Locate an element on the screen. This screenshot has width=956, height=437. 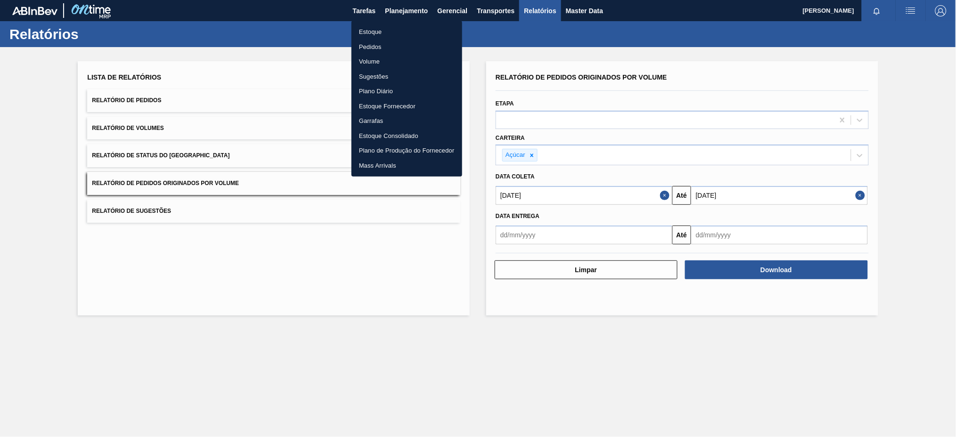
a: Pedidos is located at coordinates (407, 47).